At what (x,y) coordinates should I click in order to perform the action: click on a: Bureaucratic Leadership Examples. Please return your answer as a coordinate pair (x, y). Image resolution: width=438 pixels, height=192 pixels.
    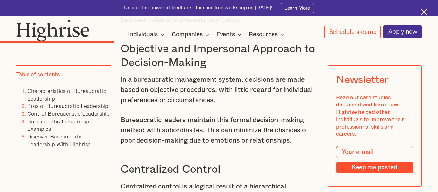
    Looking at the image, I should click on (58, 125).